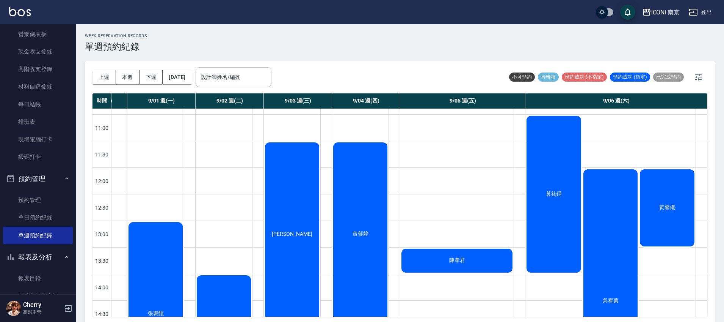 The height and width of the screenshot is (322, 724). What do you see at coordinates (102, 154) in the screenshot?
I see `div: 11:30` at bounding box center [102, 154].